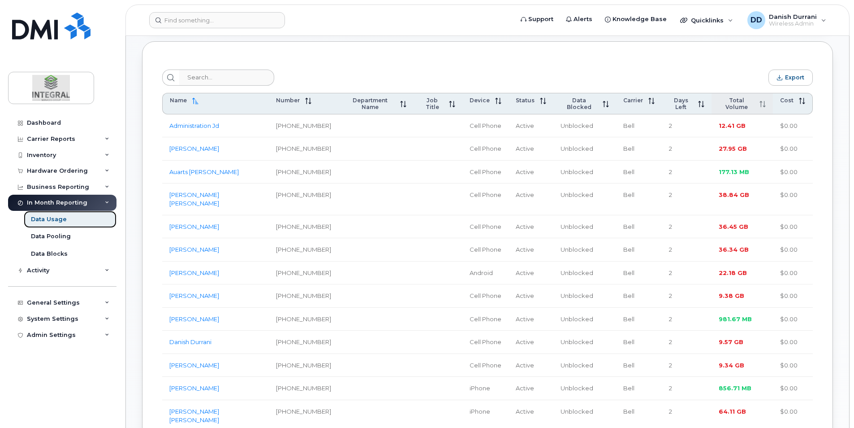  What do you see at coordinates (541, 19) in the screenshot?
I see `span: Support` at bounding box center [541, 19].